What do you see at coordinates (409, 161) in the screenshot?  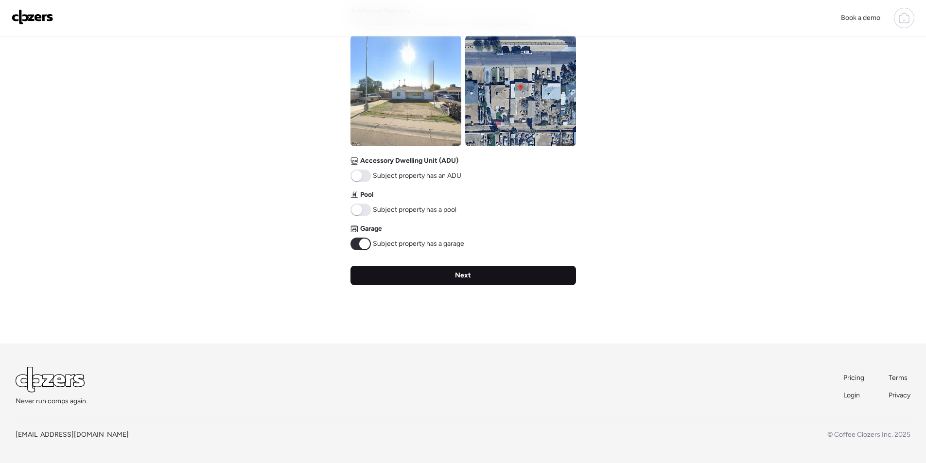 I see `span: Accessory Dwelling Unit (ADU)` at bounding box center [409, 161].